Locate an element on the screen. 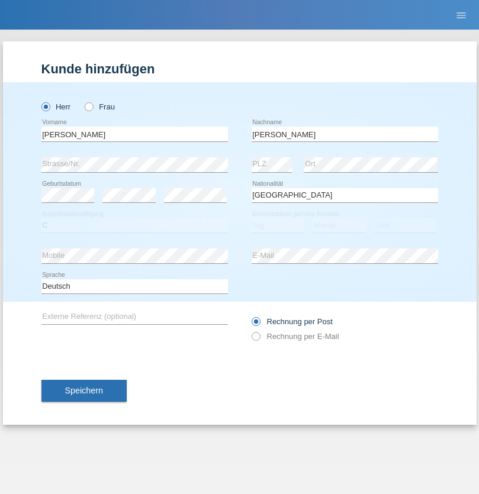 This screenshot has width=479, height=494. span: Speichern is located at coordinates (84, 391).